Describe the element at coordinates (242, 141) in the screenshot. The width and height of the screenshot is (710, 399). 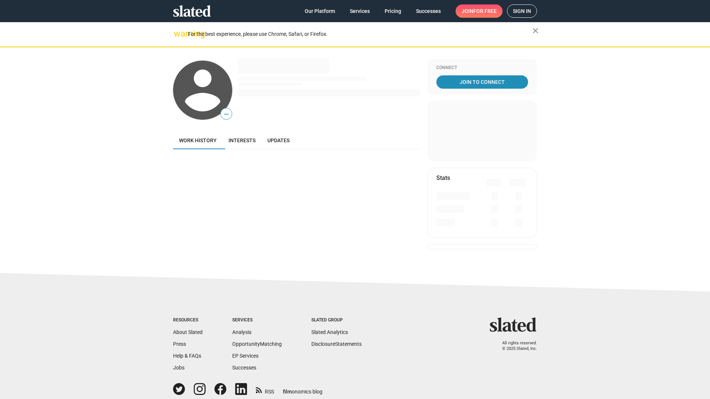
I see `span: Interests` at that location.